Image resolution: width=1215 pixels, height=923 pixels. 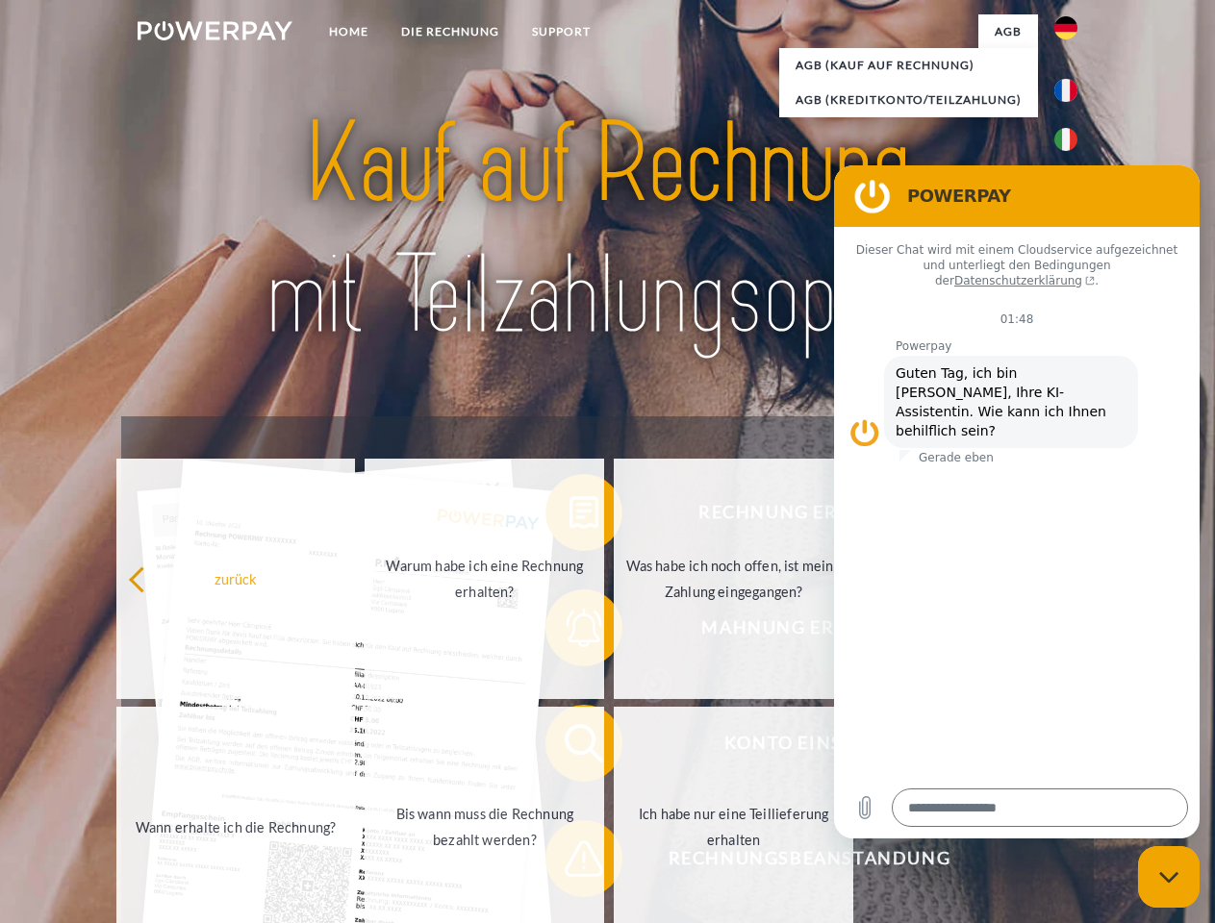 I want to click on a: SUPPORT, so click(x=561, y=32).